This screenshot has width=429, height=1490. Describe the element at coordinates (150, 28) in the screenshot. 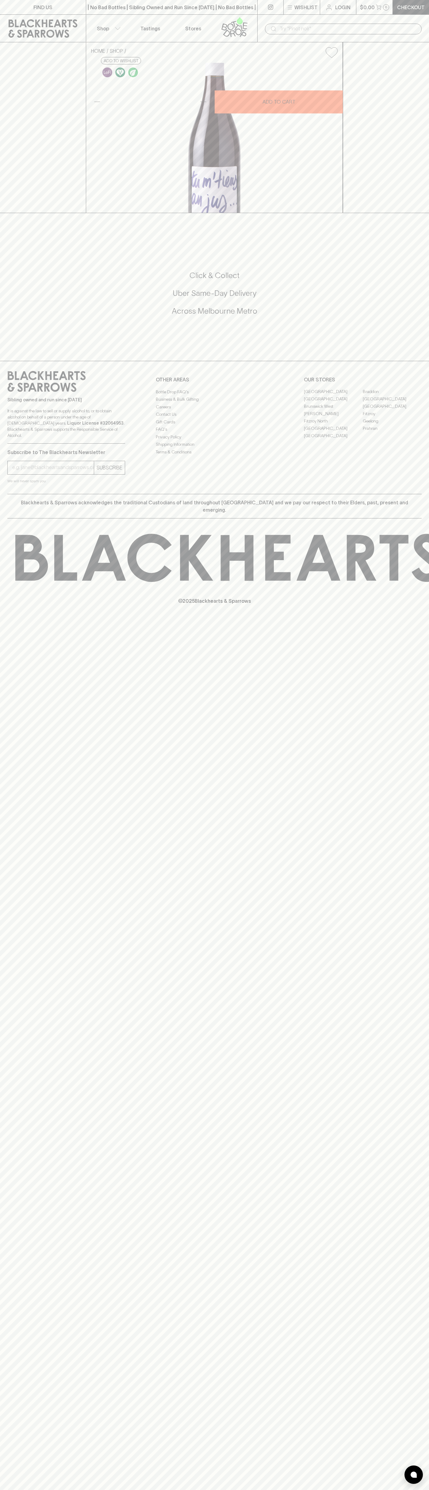

I see `a: Tastings` at that location.